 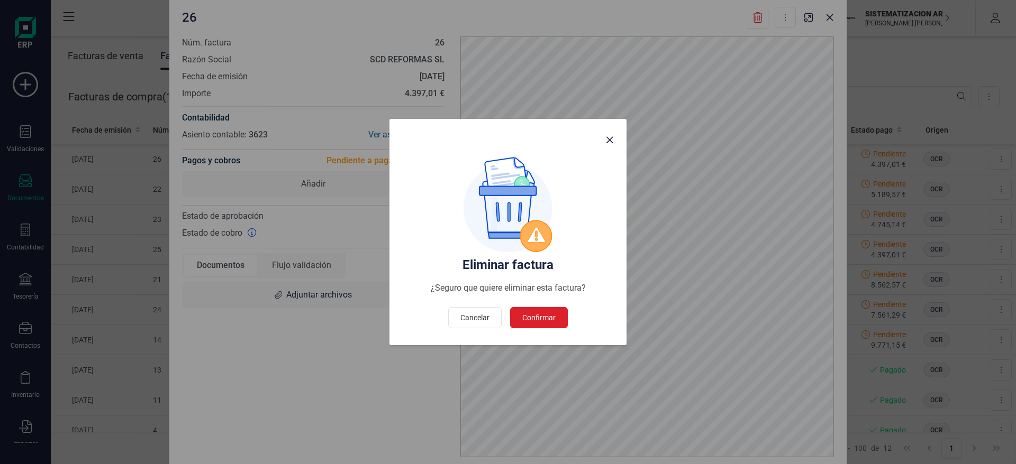 I want to click on p: ¿Seguro que quiere eliminar esta factura?, so click(x=508, y=288).